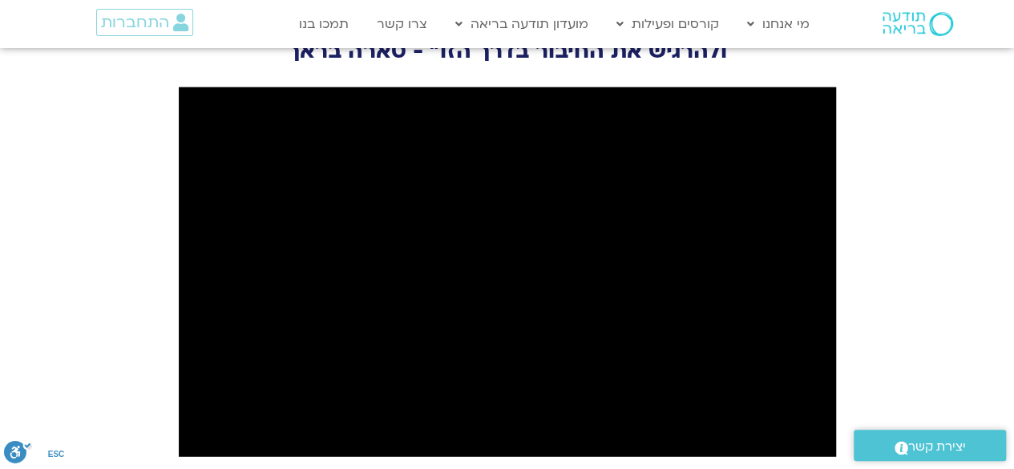 This screenshot has height=469, width=1014. What do you see at coordinates (508, 38) in the screenshot?
I see `h2: ״היכולת לחוש באמת את הפגיעות של אחרים ואת הטוב הבסיסי ולהרגיש את החיבור בדרך הזו״ - טארה בראך` at bounding box center [508, 38].